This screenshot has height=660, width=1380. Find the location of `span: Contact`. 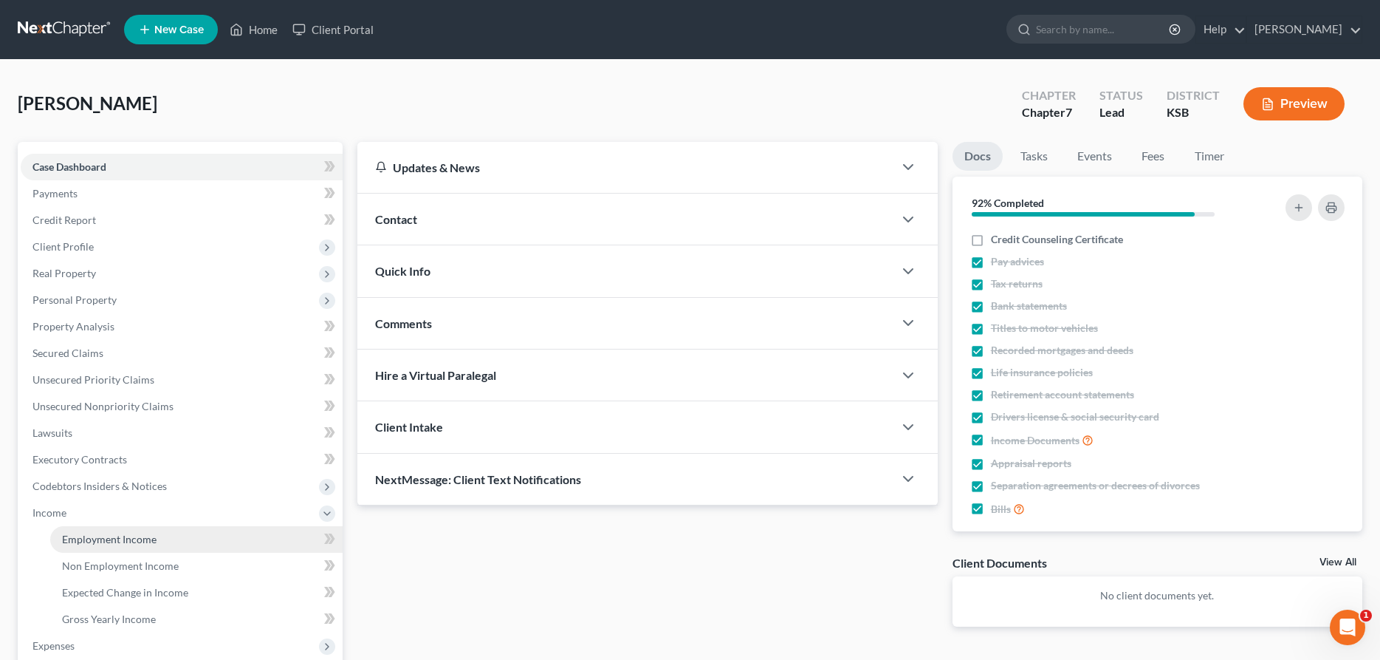

span: Contact is located at coordinates (396, 219).